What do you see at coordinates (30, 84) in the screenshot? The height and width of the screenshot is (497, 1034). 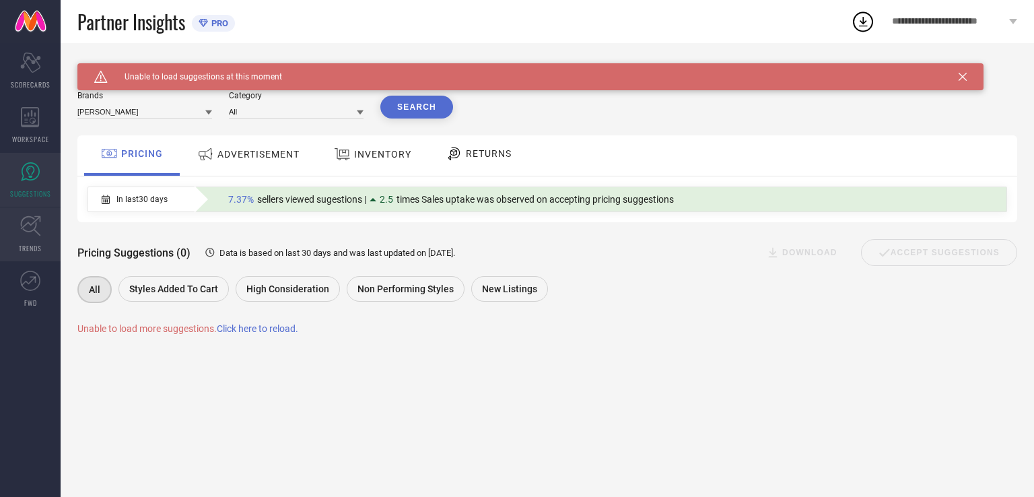 I see `span: SCORECARDS` at bounding box center [30, 84].